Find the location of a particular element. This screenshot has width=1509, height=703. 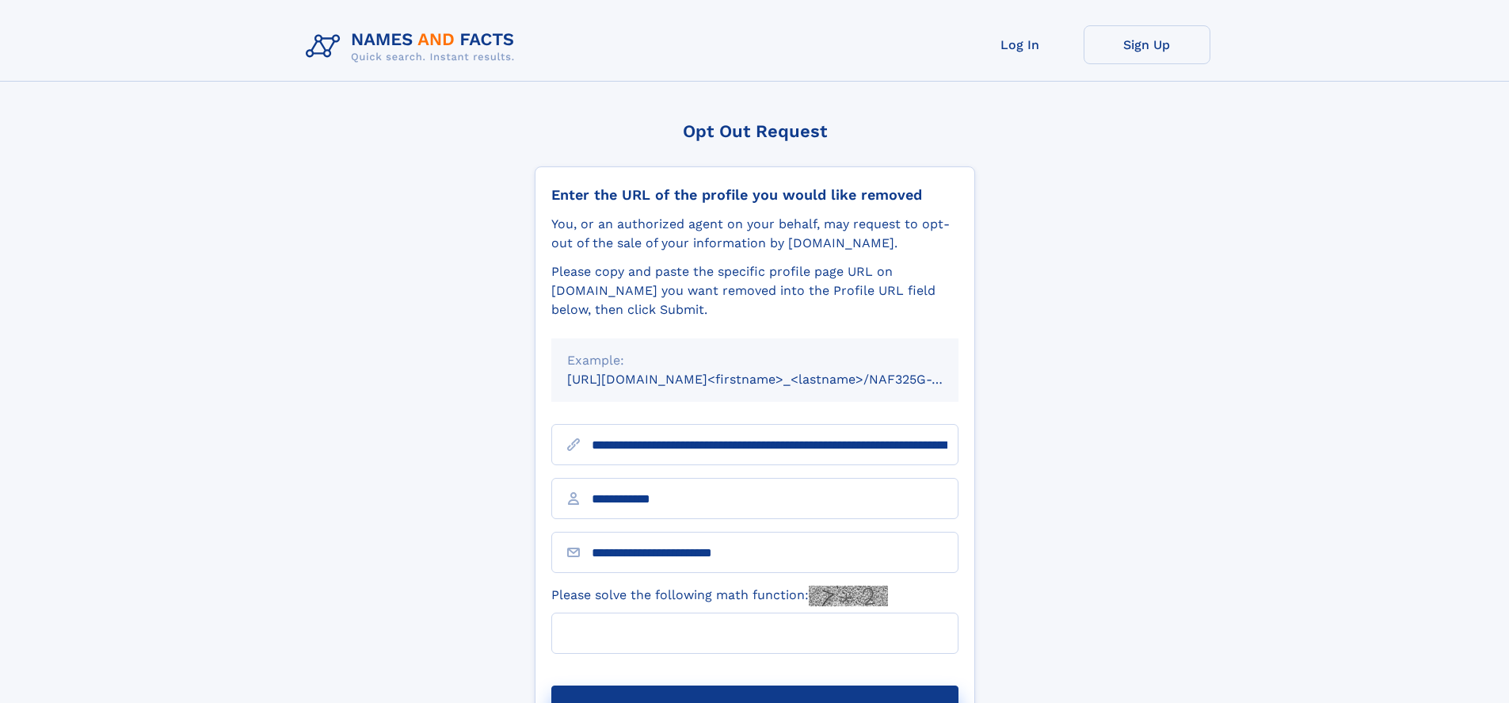

div: You, or an authorized agent on your behalf, may request to opt-out of the sale of your informatio... is located at coordinates (755, 234).